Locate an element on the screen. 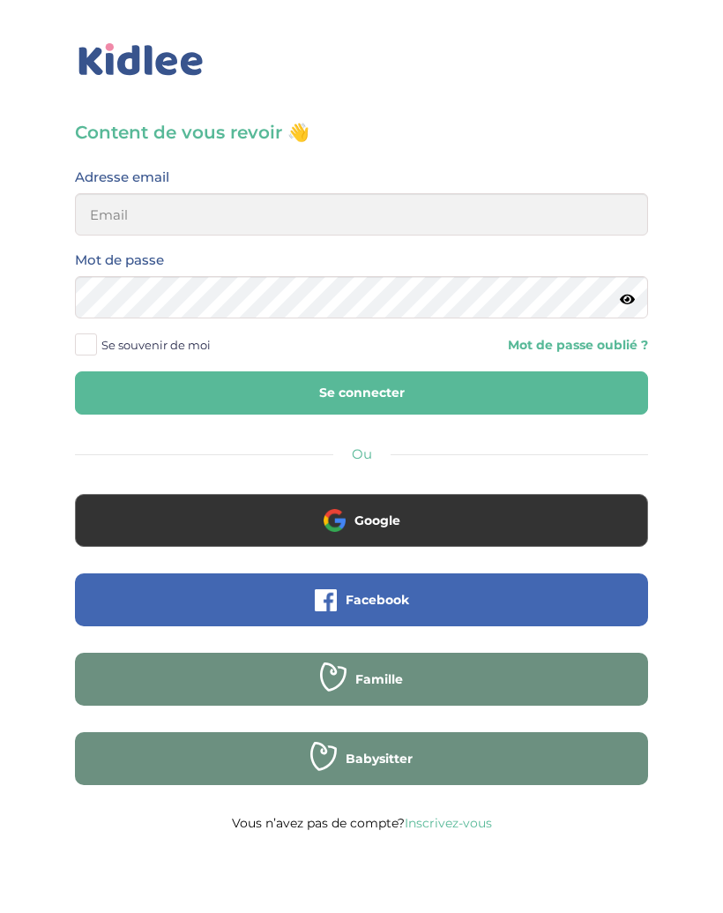 The height and width of the screenshot is (913, 723). span: Ou is located at coordinates (362, 453).